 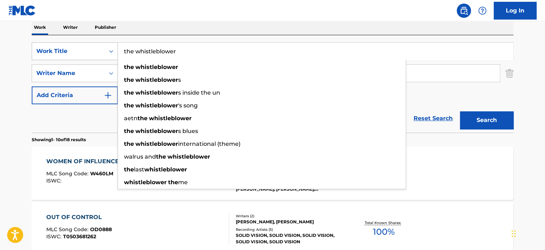 What do you see at coordinates (131, 118) in the screenshot?
I see `span: aetn` at bounding box center [131, 118].